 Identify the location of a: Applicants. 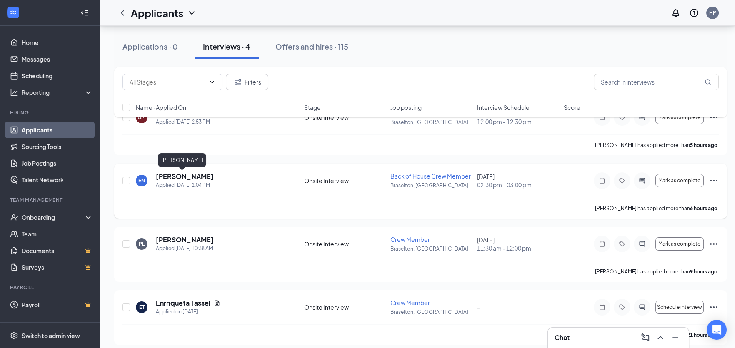
(57, 130).